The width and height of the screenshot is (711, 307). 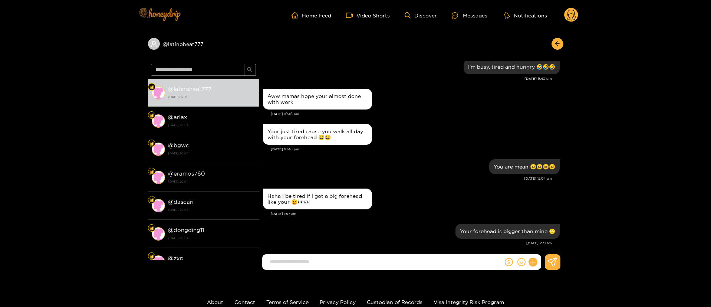 I want to click on span: arrow-left, so click(x=557, y=44).